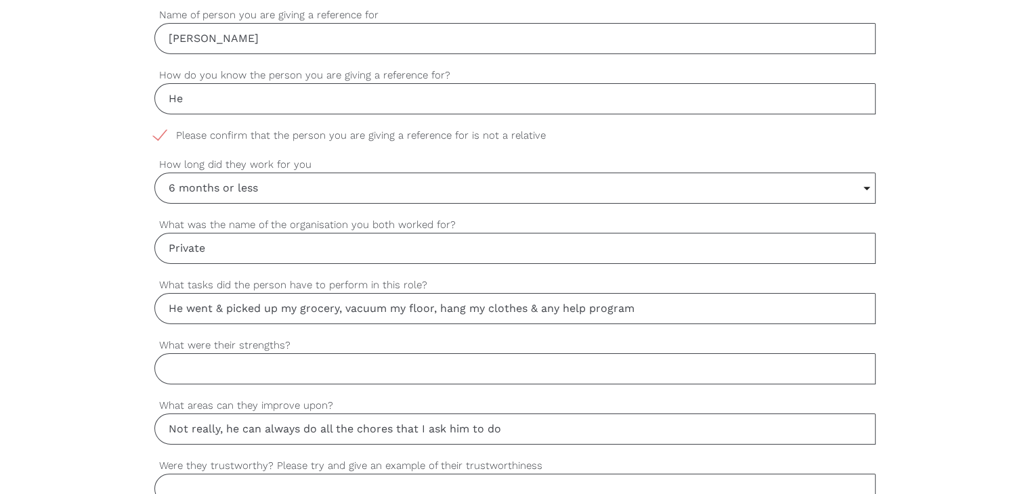 The height and width of the screenshot is (494, 1030). What do you see at coordinates (514, 15) in the screenshot?
I see `label: Name of person you are giving a reference for` at bounding box center [514, 15].